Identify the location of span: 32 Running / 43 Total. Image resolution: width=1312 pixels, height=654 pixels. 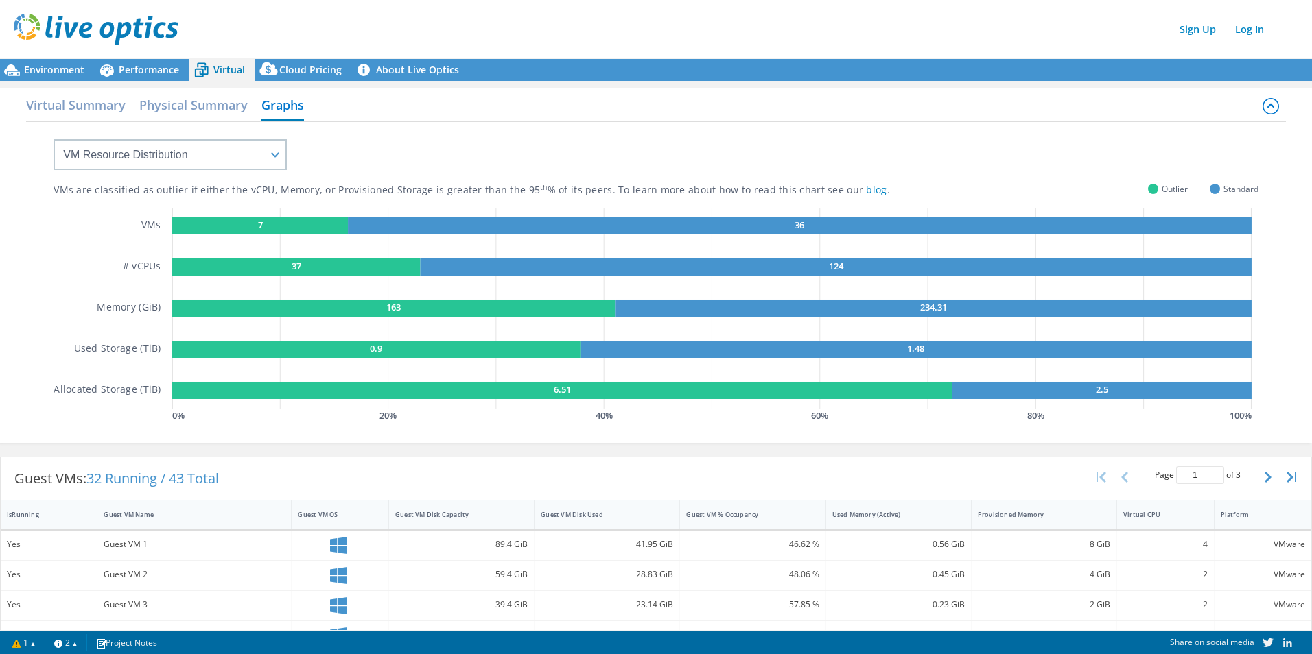
(152, 478).